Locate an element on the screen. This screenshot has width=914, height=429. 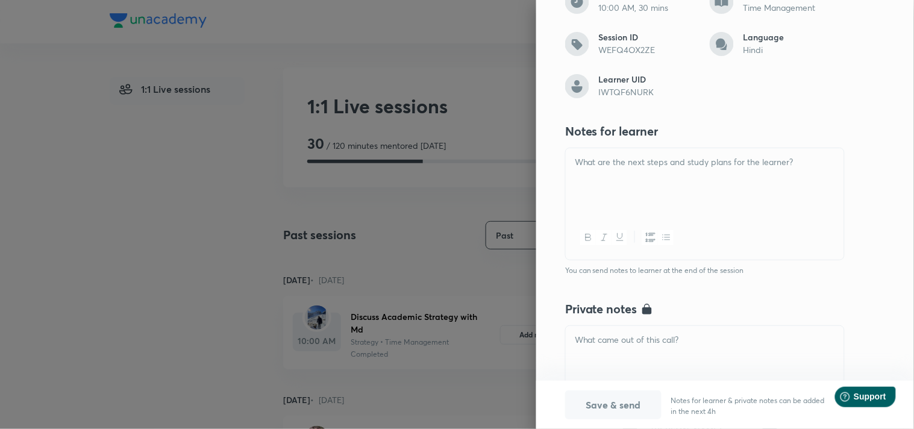
img: tag is located at coordinates (577, 44).